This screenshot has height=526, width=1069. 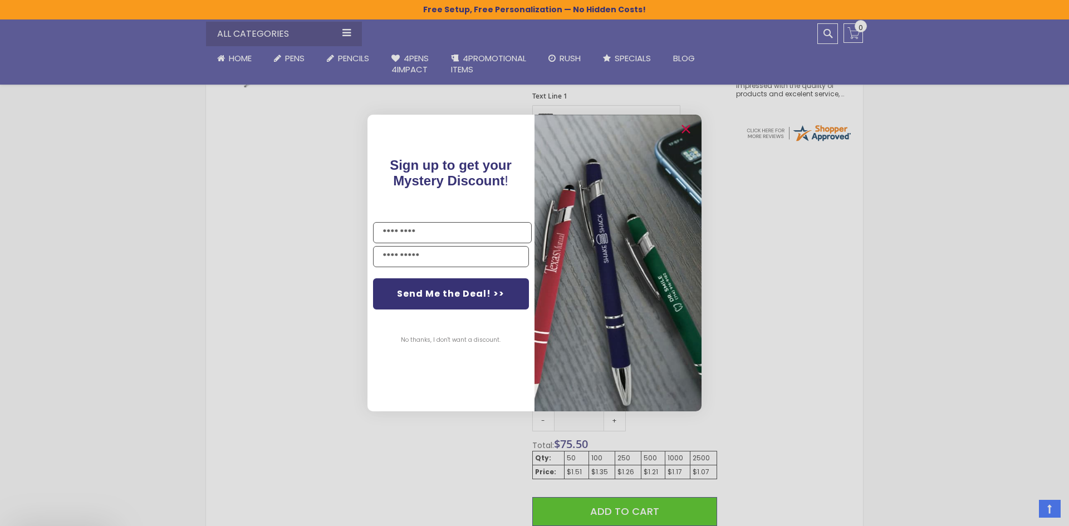 What do you see at coordinates (451, 173) in the screenshot?
I see `span: Sign up to get your Mystery Discount` at bounding box center [451, 173].